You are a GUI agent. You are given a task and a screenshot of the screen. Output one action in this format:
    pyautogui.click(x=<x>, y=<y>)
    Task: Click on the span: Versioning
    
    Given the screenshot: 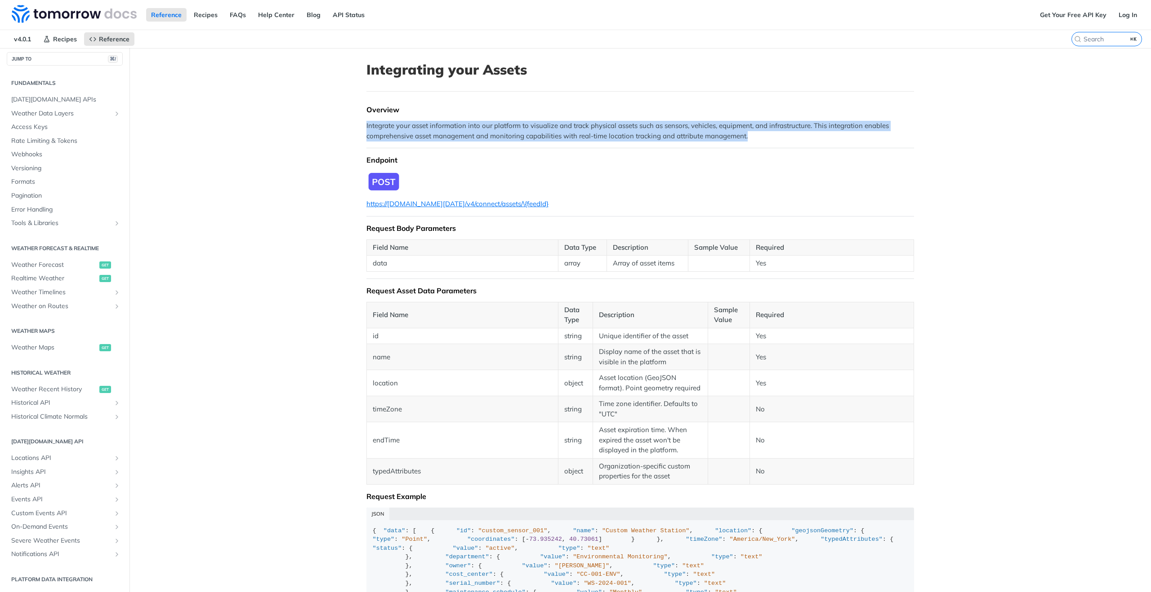 What is the action you would take?
    pyautogui.click(x=66, y=169)
    